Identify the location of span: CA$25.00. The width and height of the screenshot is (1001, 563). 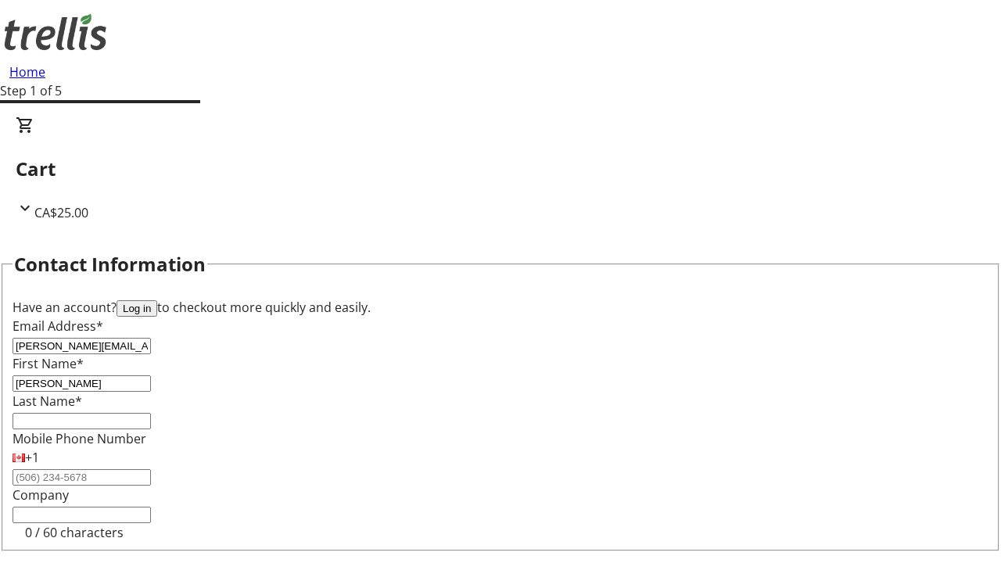
(61, 213).